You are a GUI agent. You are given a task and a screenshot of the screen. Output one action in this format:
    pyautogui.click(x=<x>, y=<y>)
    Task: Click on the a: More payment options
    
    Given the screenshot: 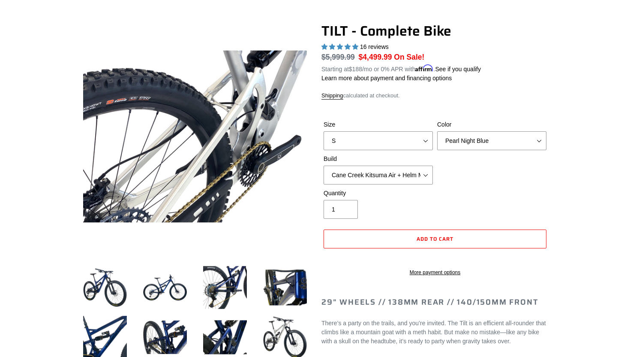 What is the action you would take?
    pyautogui.click(x=435, y=272)
    